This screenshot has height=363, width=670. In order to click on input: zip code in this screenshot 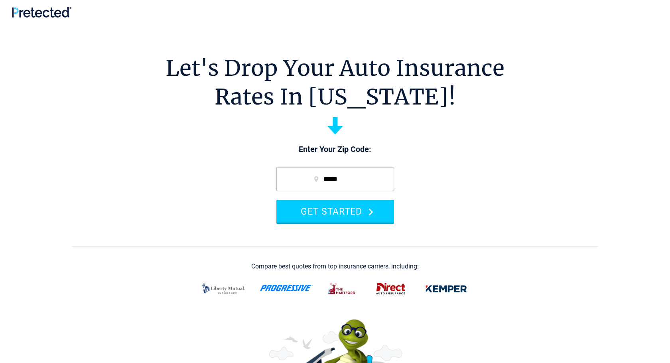, I will do `click(335, 179)`.